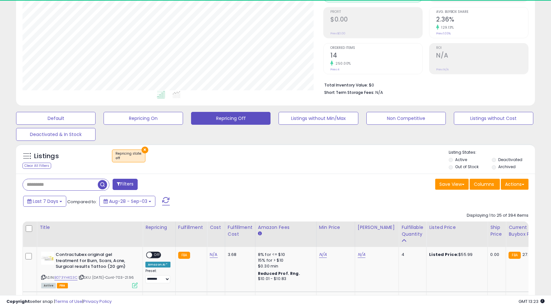 This screenshot has width=551, height=308. Describe the element at coordinates (125, 184) in the screenshot. I see `button: Filters` at that location.